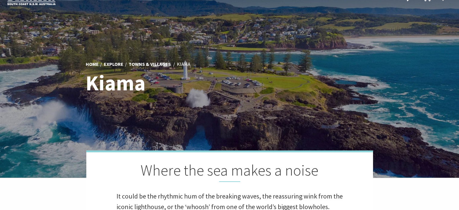 This screenshot has height=210, width=459. I want to click on li: Kiama, so click(183, 64).